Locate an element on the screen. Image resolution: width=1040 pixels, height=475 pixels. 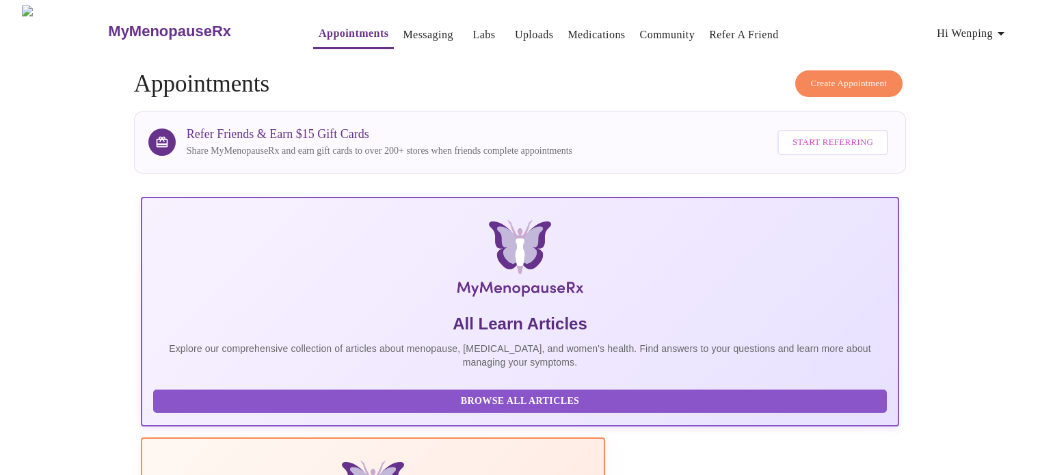
a: Messaging is located at coordinates (427, 35).